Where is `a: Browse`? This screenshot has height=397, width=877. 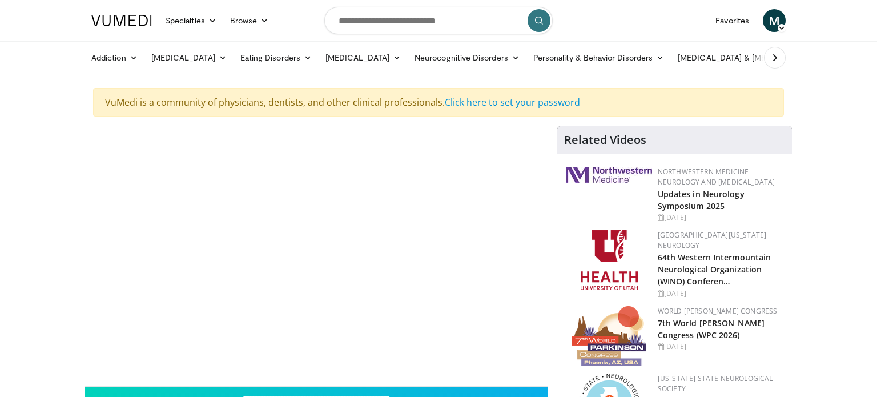 a: Browse is located at coordinates (249, 21).